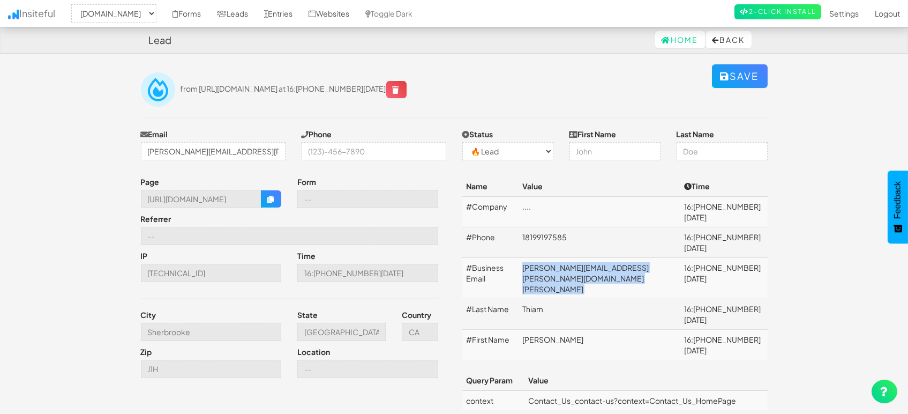 The image size is (908, 414). I want to click on label: First Name, so click(593, 134).